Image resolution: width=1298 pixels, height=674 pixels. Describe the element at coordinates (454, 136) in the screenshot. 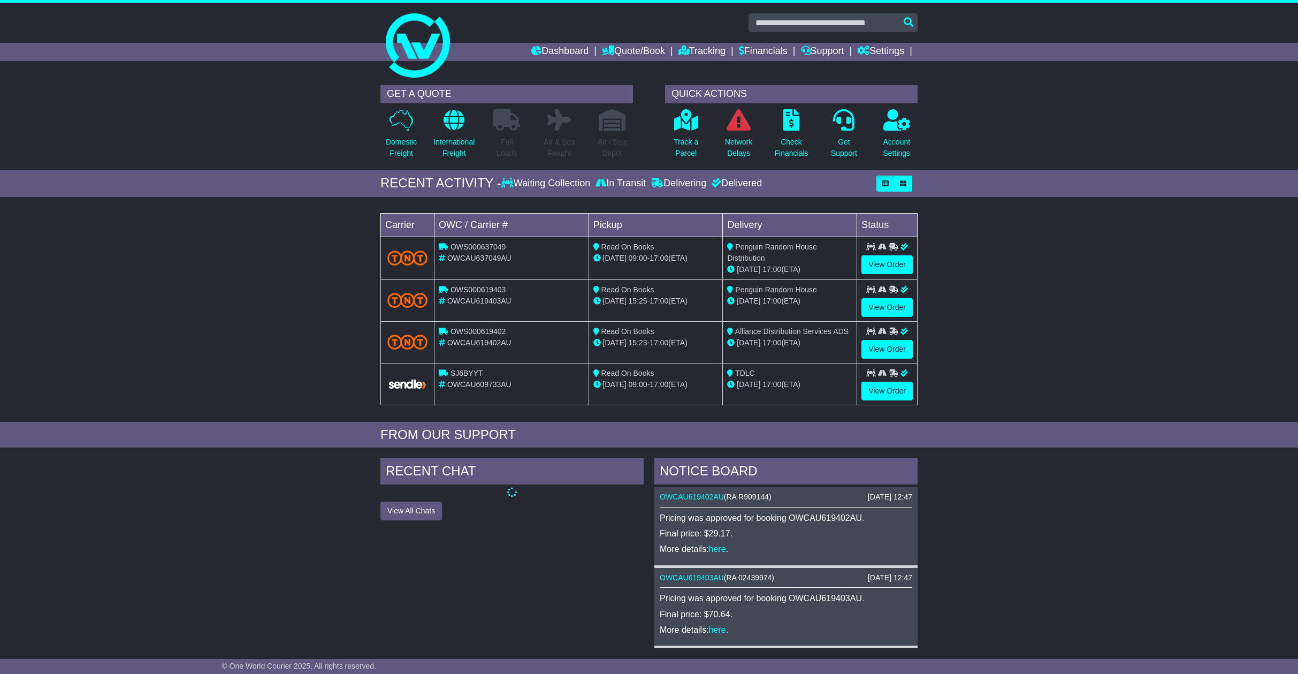

I see `a: InternationalFreight` at that location.